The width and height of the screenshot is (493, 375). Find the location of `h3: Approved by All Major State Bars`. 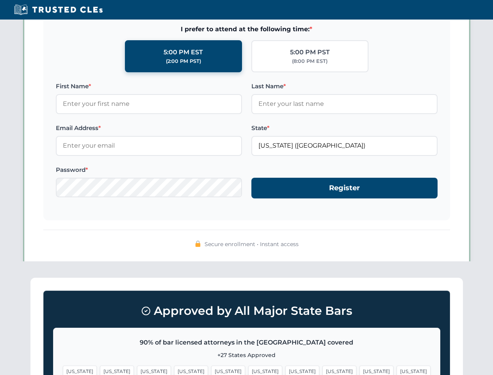

h3: Approved by All Major State Bars is located at coordinates (247, 311).